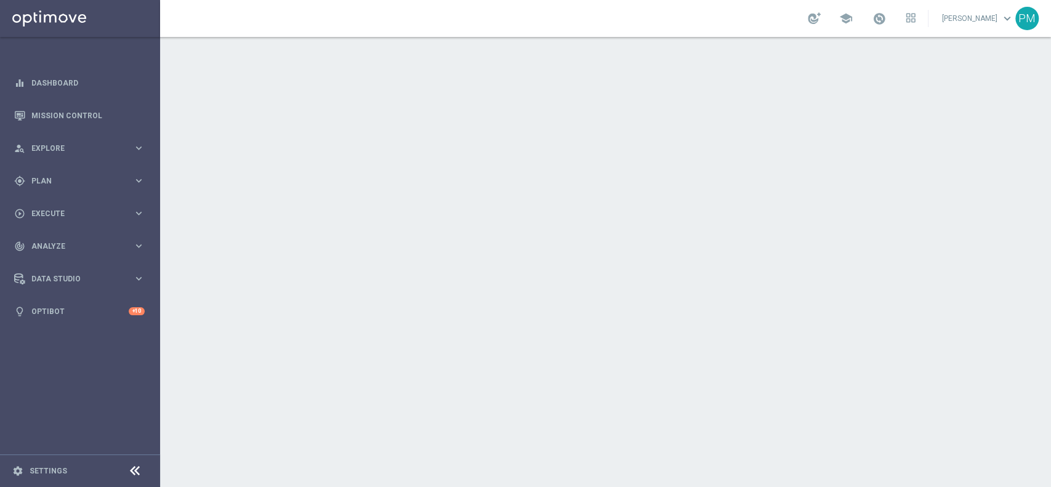 The width and height of the screenshot is (1051, 487). Describe the element at coordinates (79, 279) in the screenshot. I see `button: Data Studio keyboard_arrow_right` at that location.